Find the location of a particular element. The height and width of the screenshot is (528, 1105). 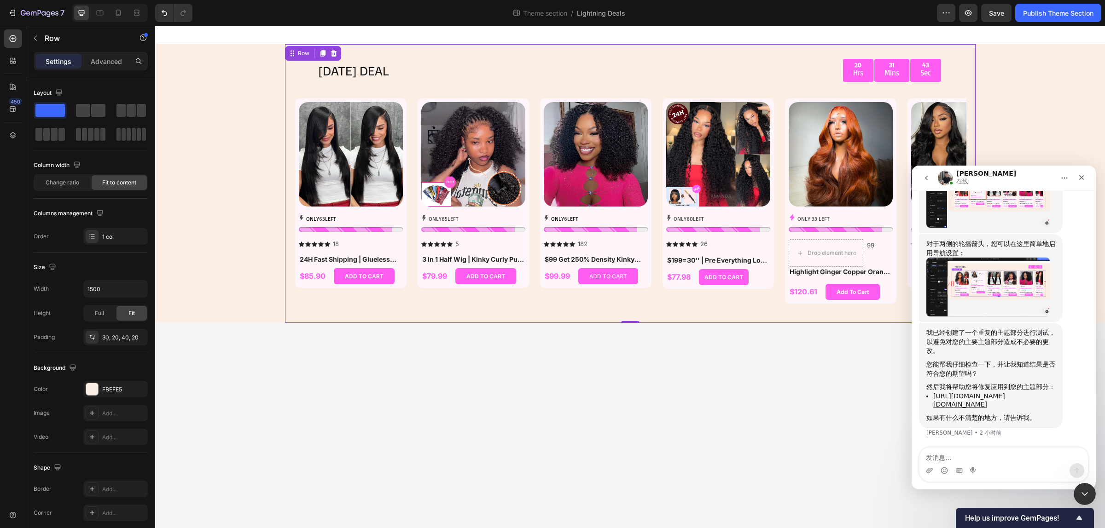

h1: $119=28 Inch 200% Density 3D Bouncy Body Wave Human Hair Transparent Lace Front Wig Flash Sale is located at coordinates (808, 234).